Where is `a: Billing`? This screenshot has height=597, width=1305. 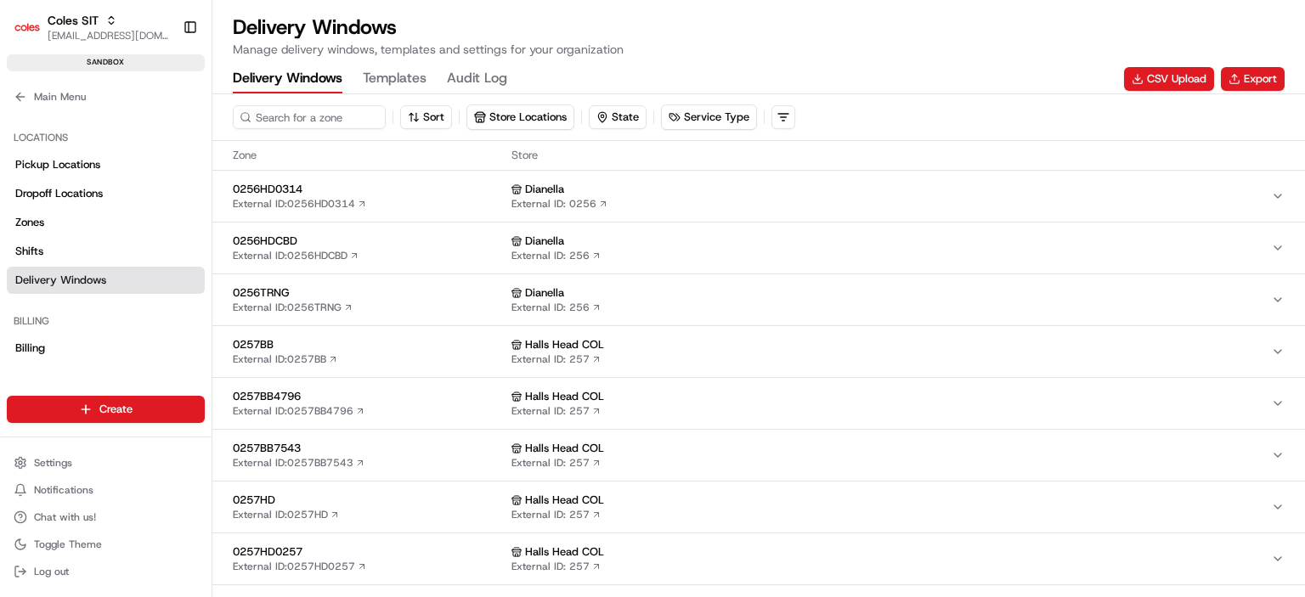
a: Billing is located at coordinates (105, 348).